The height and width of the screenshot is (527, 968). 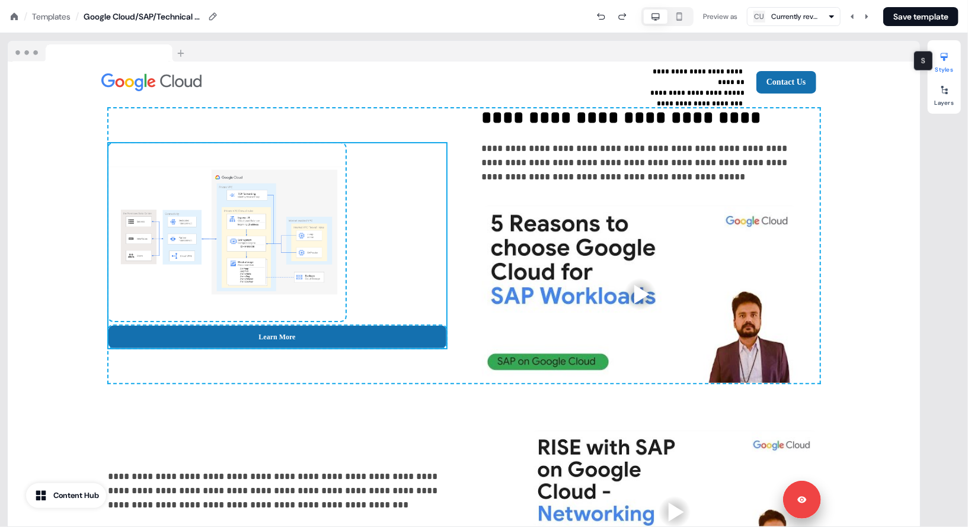 What do you see at coordinates (51, 17) in the screenshot?
I see `a: Templates` at bounding box center [51, 17].